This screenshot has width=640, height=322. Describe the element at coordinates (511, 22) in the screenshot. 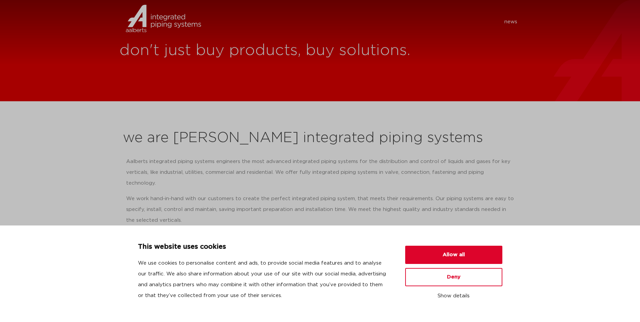

I see `a: news` at that location.